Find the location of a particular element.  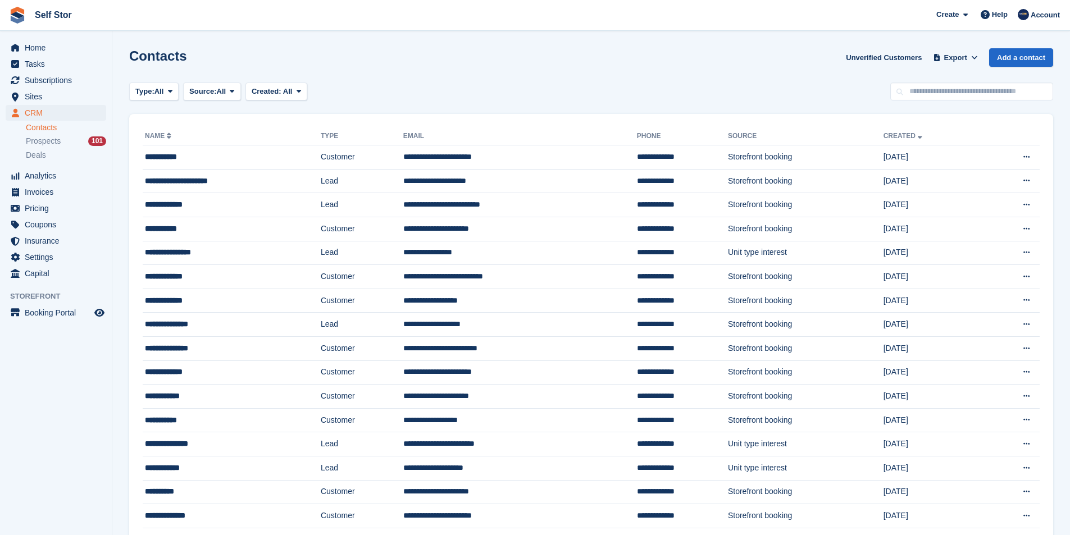

span: Type: is located at coordinates (145, 92).